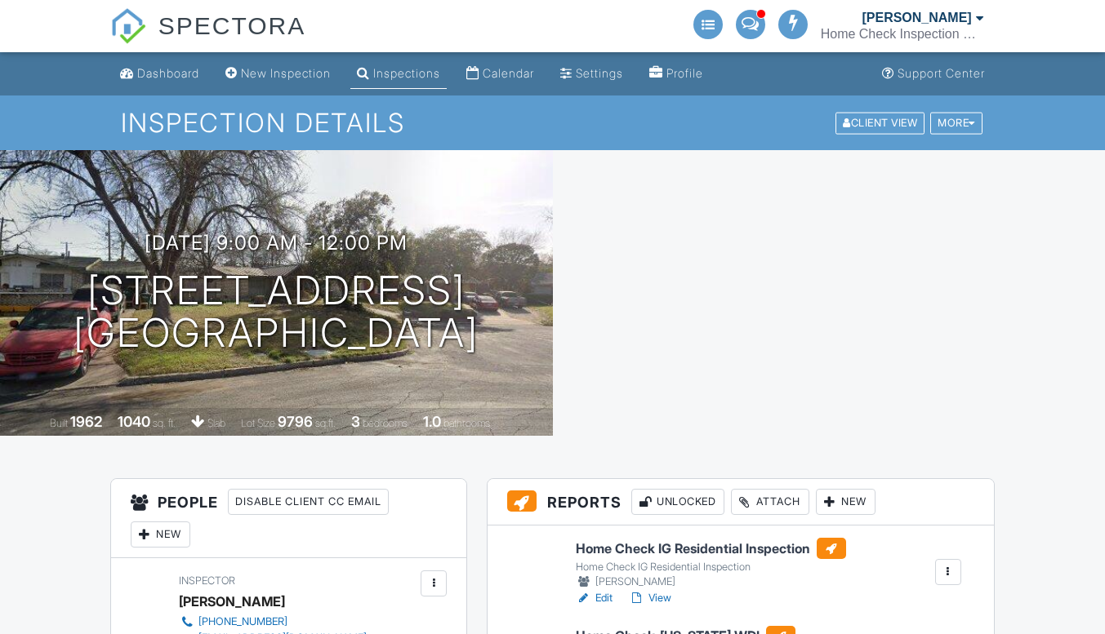  Describe the element at coordinates (308, 502) in the screenshot. I see `div: Disable Client CC Email` at that location.